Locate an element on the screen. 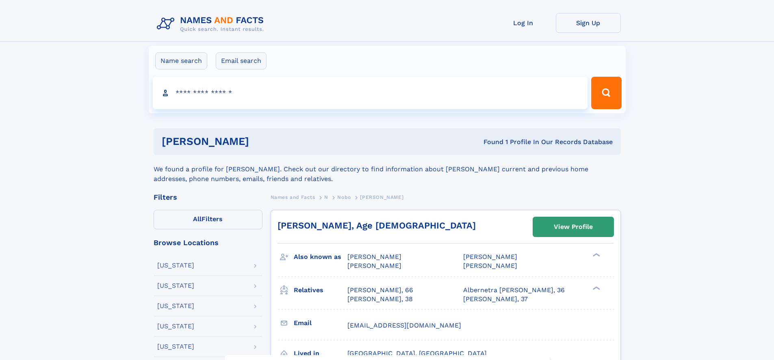  img: Logo Names and Facts is located at coordinates (212, 24).